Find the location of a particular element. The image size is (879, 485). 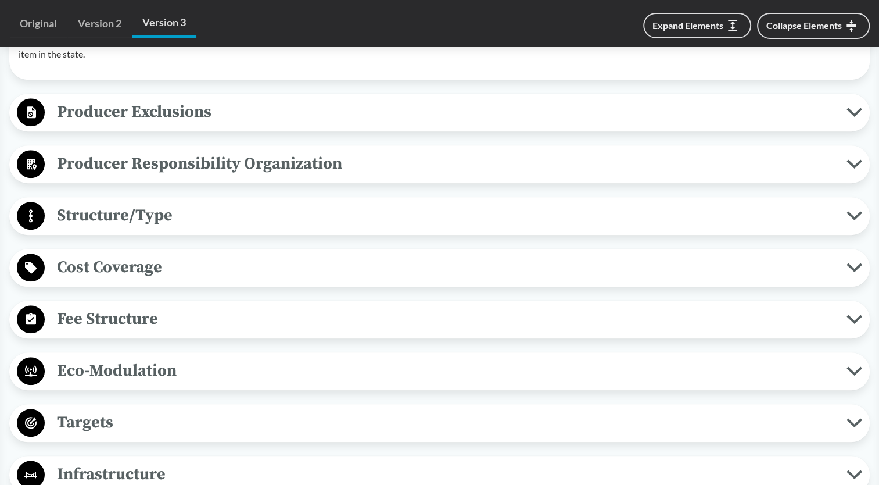

button: Producer Exclusions is located at coordinates (439, 112).